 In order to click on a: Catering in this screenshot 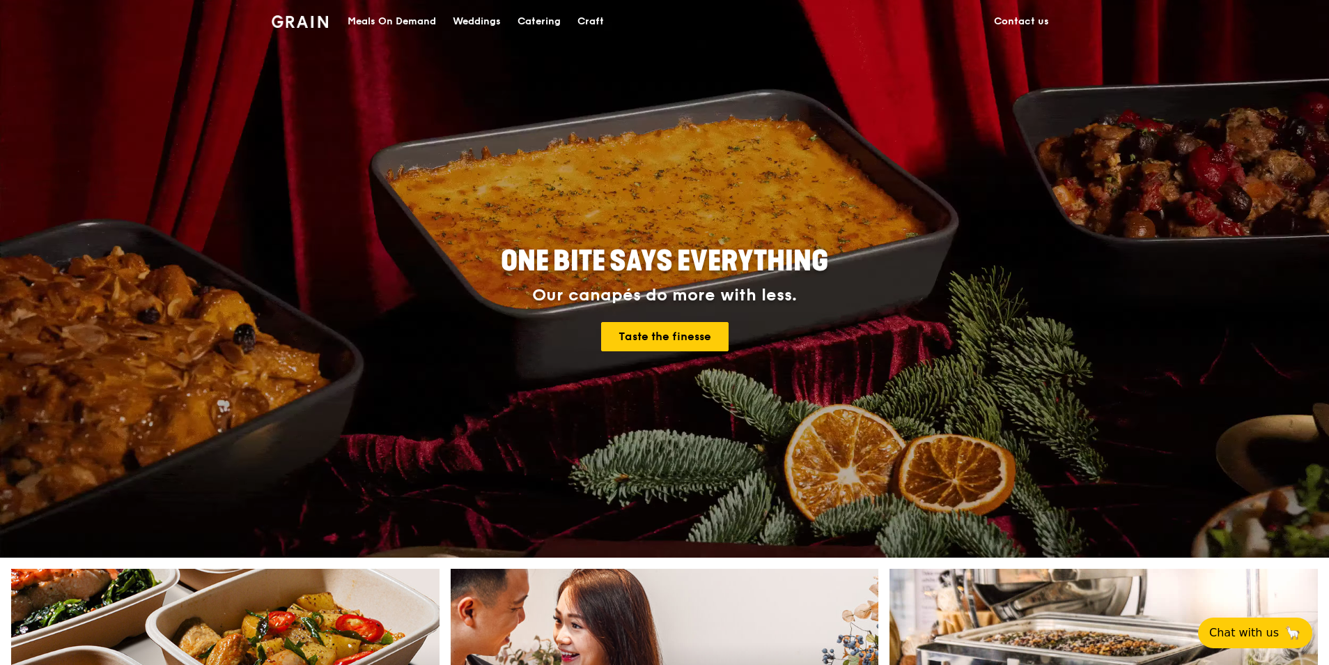, I will do `click(539, 22)`.